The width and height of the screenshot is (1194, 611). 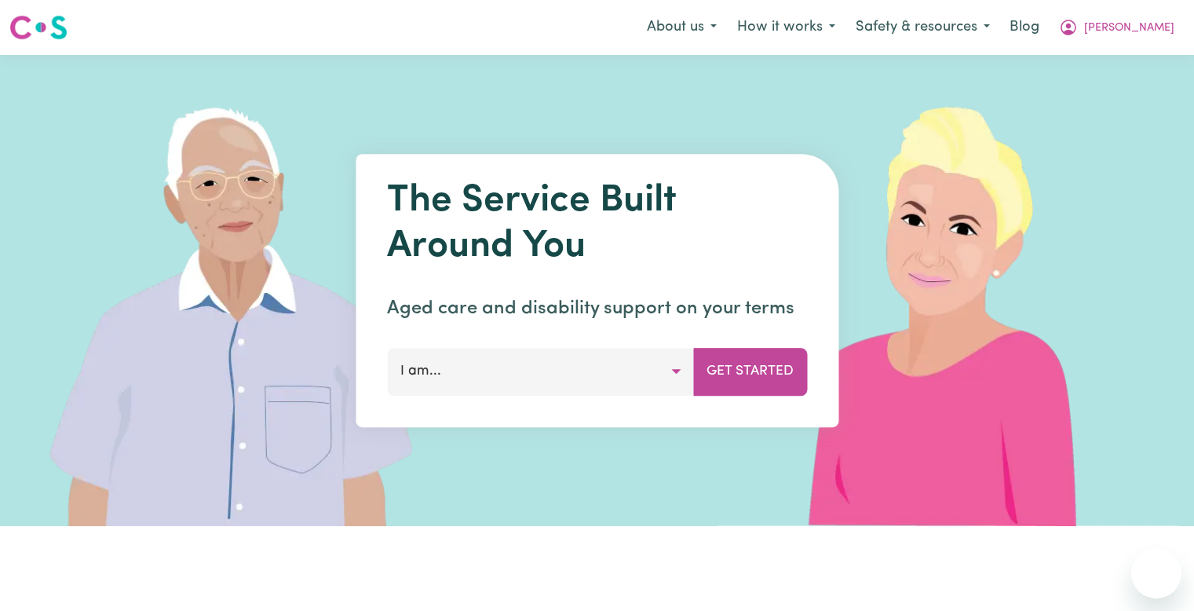 I want to click on button: About us, so click(x=681, y=27).